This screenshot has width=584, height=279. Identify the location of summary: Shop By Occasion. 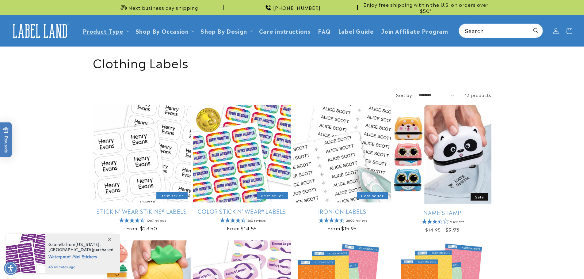
(164, 31).